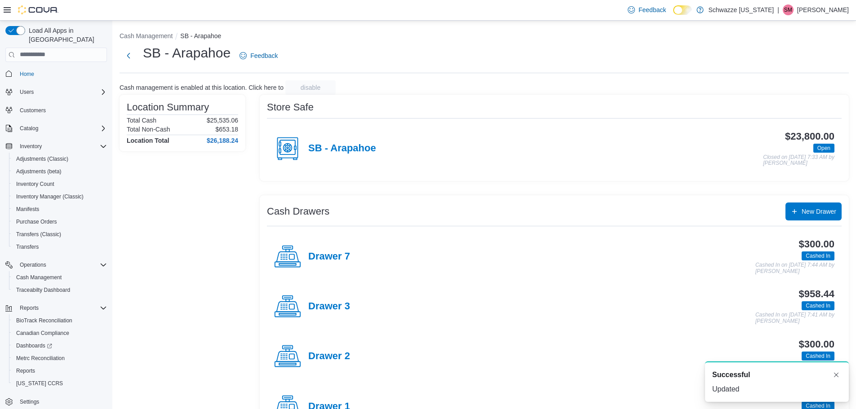  Describe the element at coordinates (148, 141) in the screenshot. I see `h4: Location Total` at that location.